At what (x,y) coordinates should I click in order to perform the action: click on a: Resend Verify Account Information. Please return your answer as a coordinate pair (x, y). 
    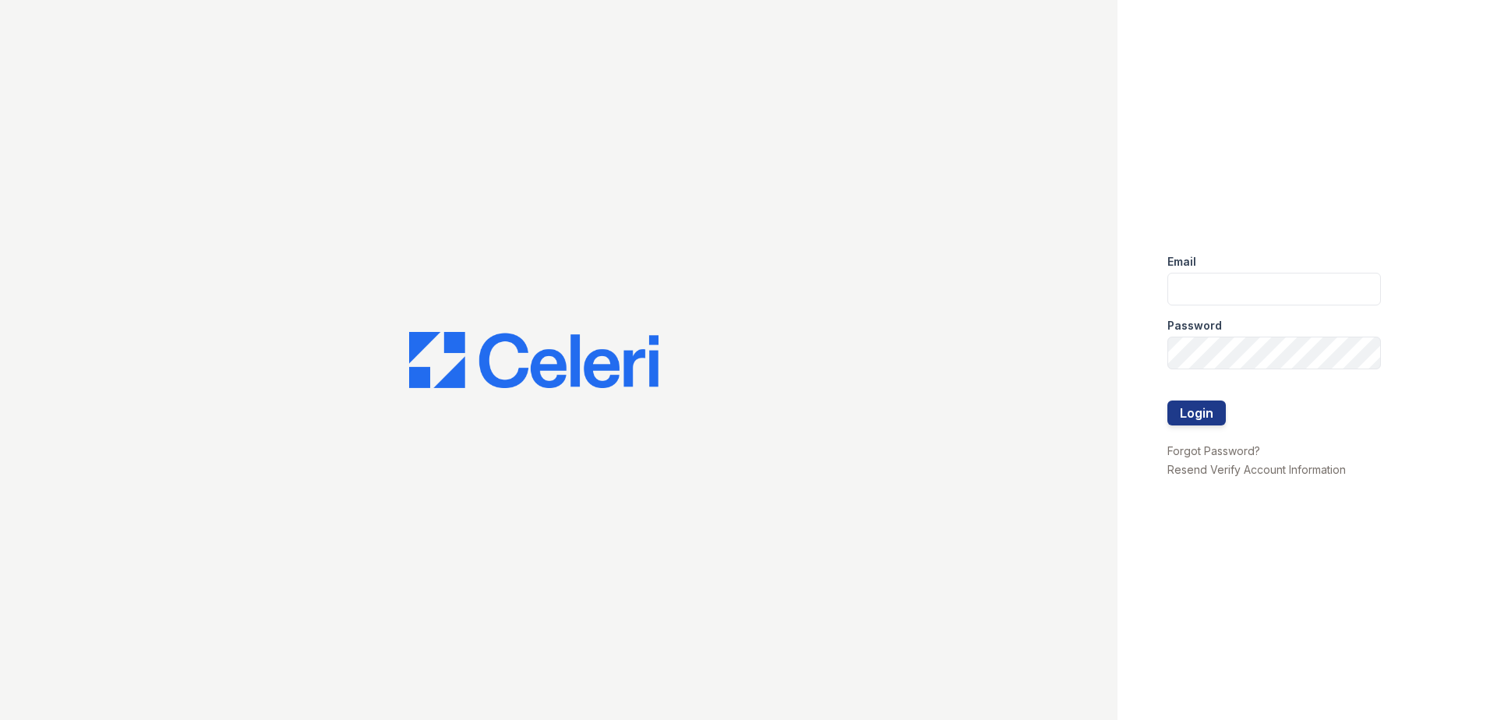
    Looking at the image, I should click on (1256, 469).